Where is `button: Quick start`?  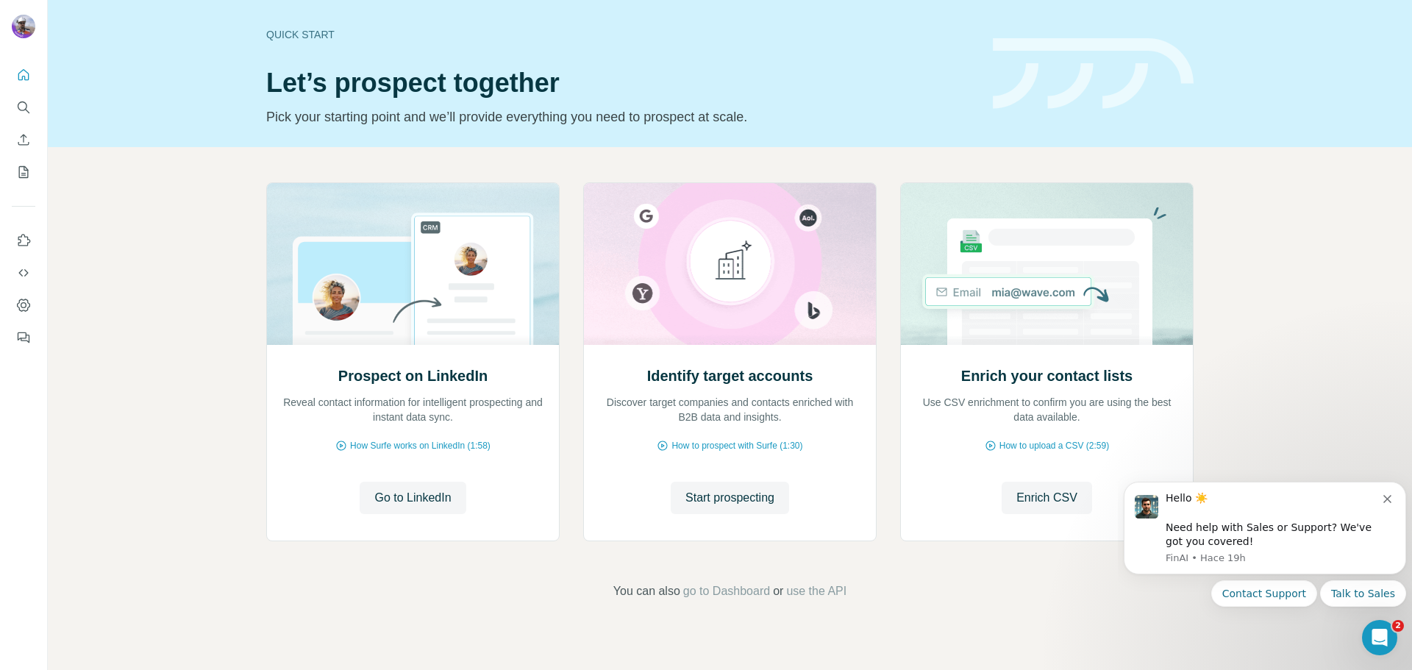 button: Quick start is located at coordinates (24, 75).